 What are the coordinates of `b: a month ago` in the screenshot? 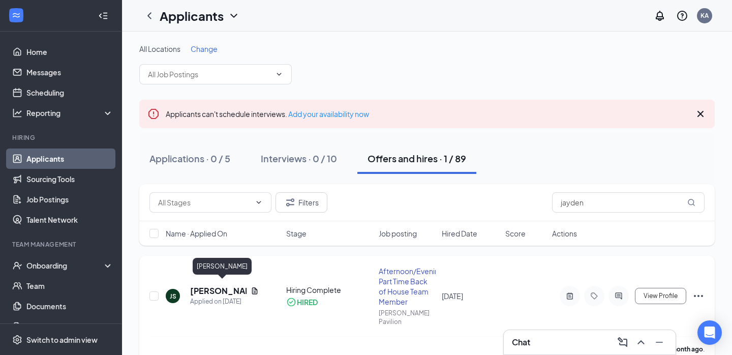 It's located at (685, 349).